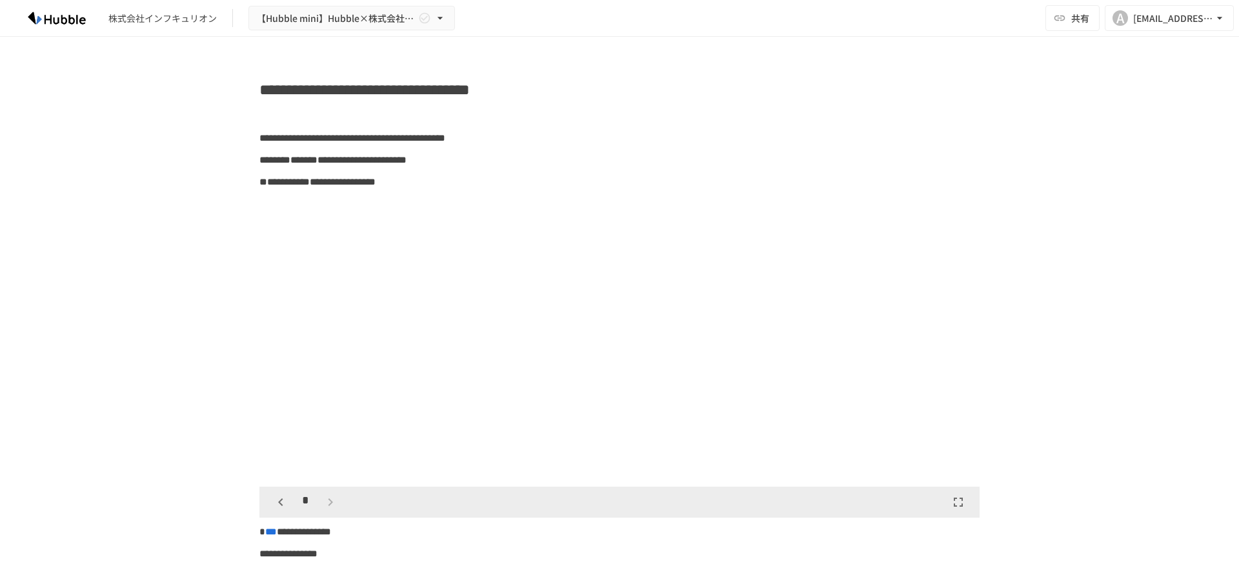  What do you see at coordinates (1073, 18) in the screenshot?
I see `button: 共有` at bounding box center [1073, 18].